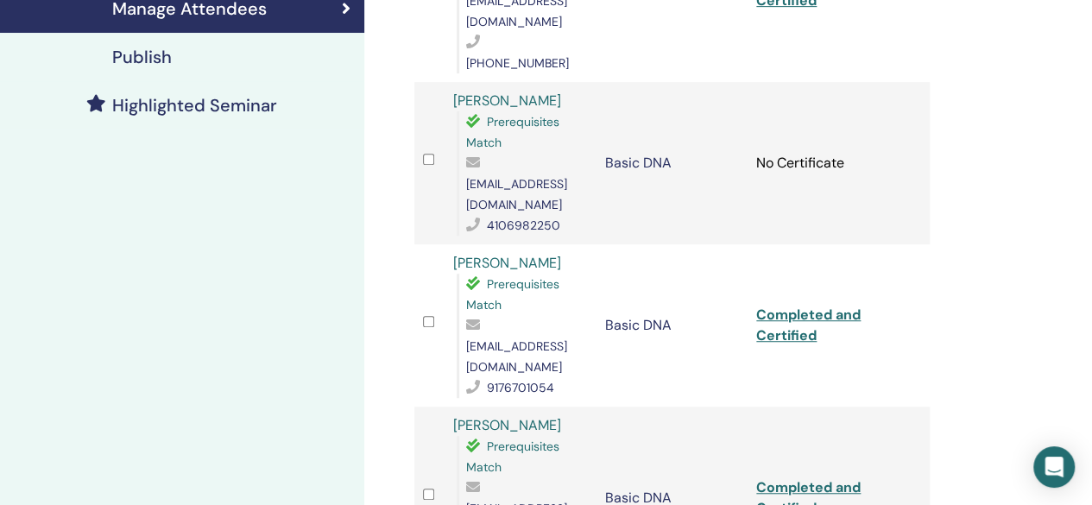  I want to click on h4: Publish, so click(142, 57).